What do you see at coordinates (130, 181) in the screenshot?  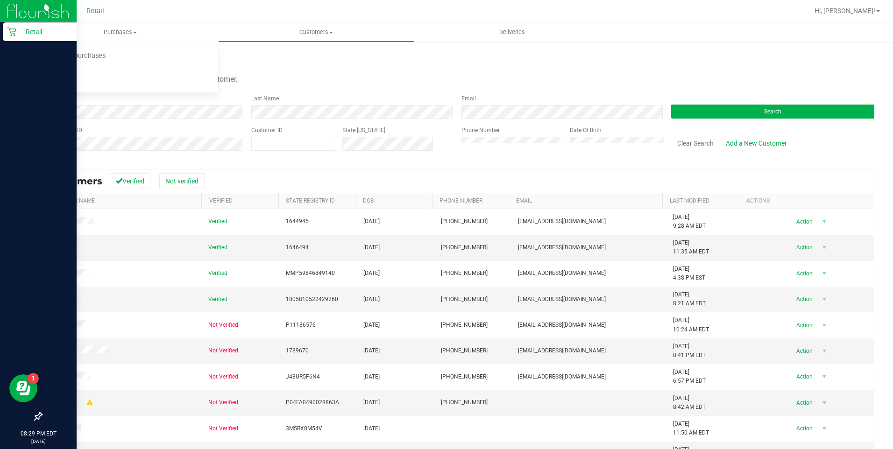 I see `button: Verified` at bounding box center [130, 181].